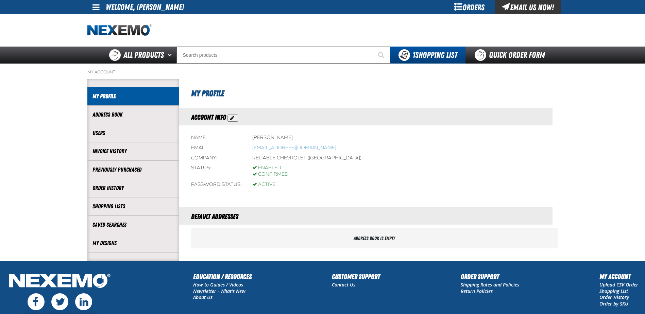 The height and width of the screenshot is (314, 645). Describe the element at coordinates (270, 168) in the screenshot. I see `div: Enabled` at that location.